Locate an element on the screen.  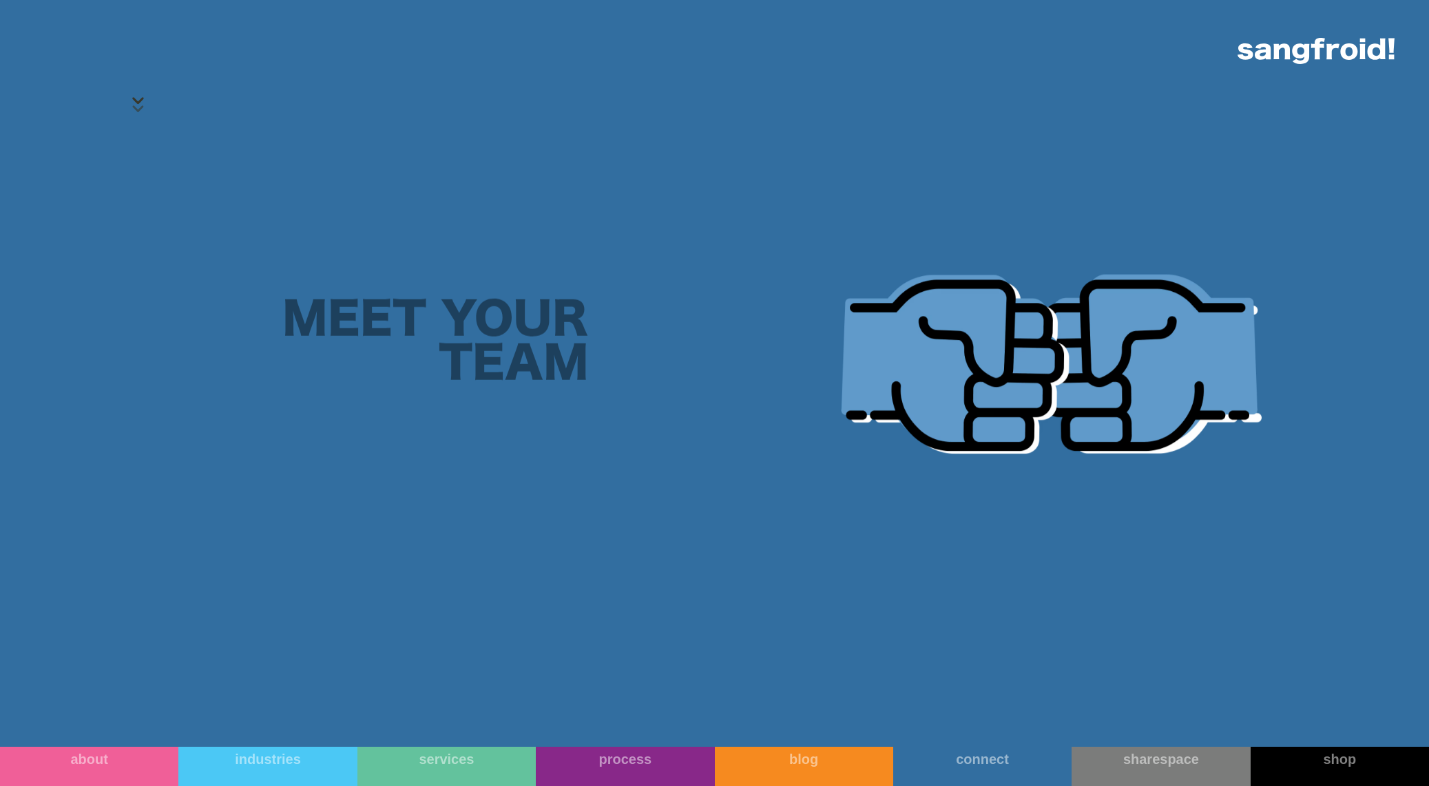
div: shop is located at coordinates (1339, 760).